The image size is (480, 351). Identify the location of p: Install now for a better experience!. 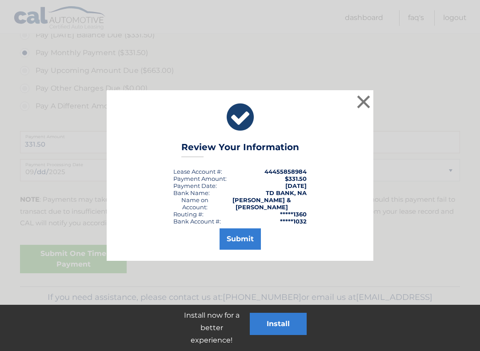
(212, 328).